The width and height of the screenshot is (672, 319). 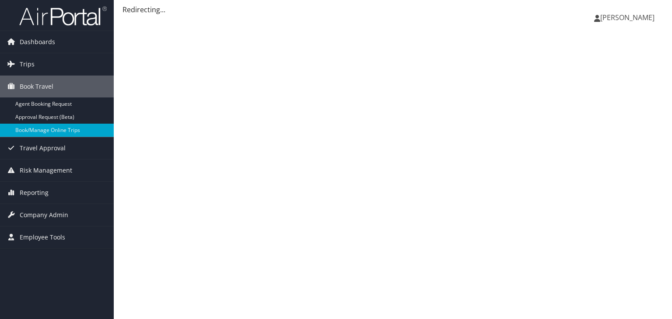 What do you see at coordinates (46, 171) in the screenshot?
I see `span: Risk Management` at bounding box center [46, 171].